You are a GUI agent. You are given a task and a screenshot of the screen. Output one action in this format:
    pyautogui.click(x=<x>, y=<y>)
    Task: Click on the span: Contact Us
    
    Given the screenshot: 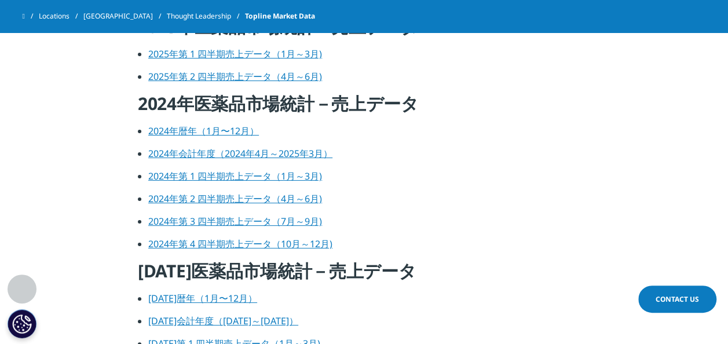 What is the action you would take?
    pyautogui.click(x=677, y=299)
    